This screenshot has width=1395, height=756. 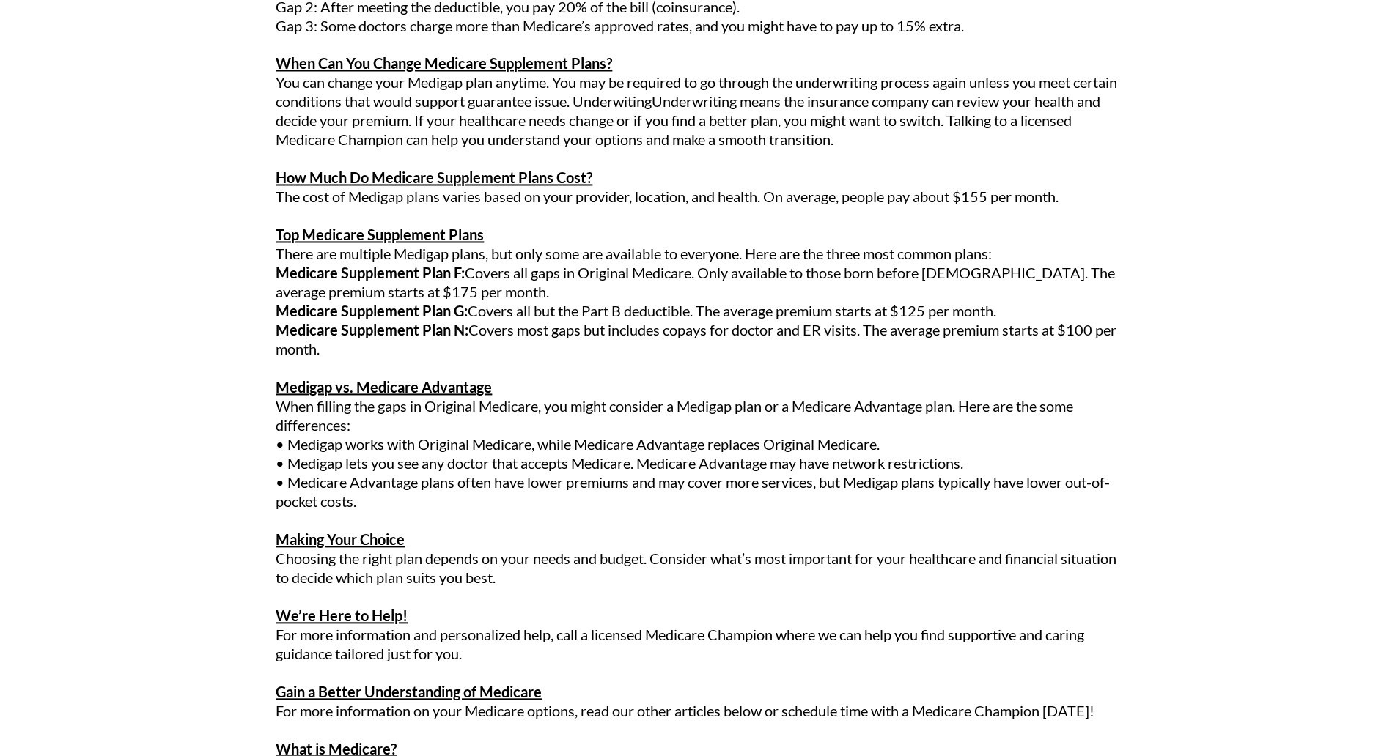 What do you see at coordinates (698, 245) in the screenshot?
I see `p: There are multiple Medigap plans, but only some are available to everyone. Here are the three mos...` at bounding box center [698, 245].